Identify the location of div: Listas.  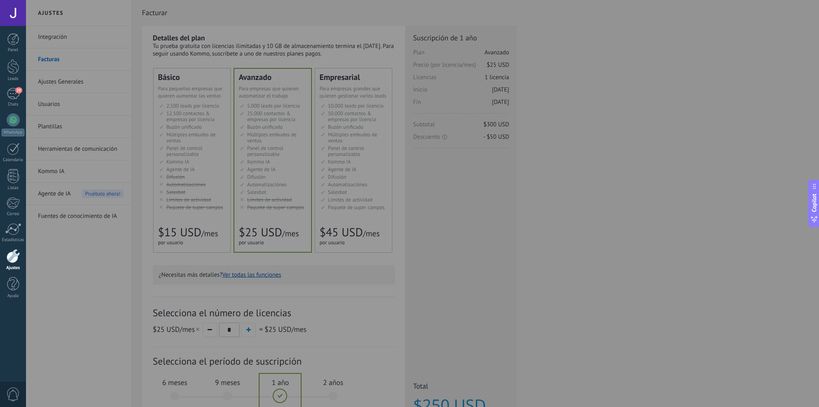
(13, 188).